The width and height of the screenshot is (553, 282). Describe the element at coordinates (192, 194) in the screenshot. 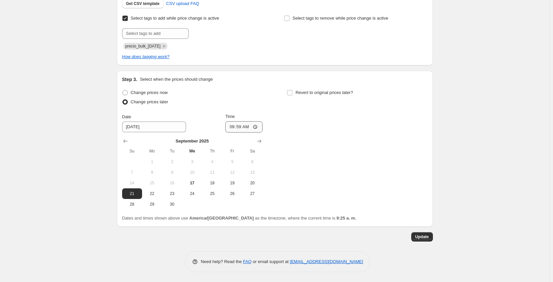

I see `span: 24` at that location.